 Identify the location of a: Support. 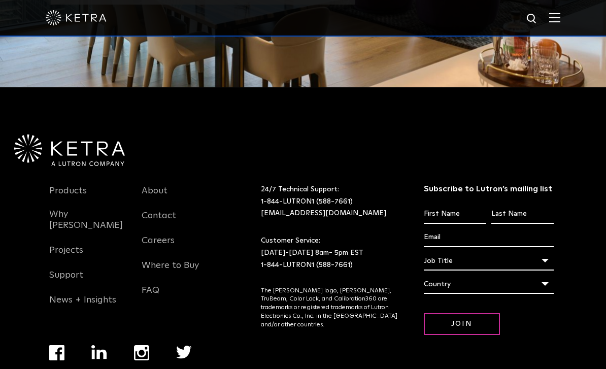
(66, 281).